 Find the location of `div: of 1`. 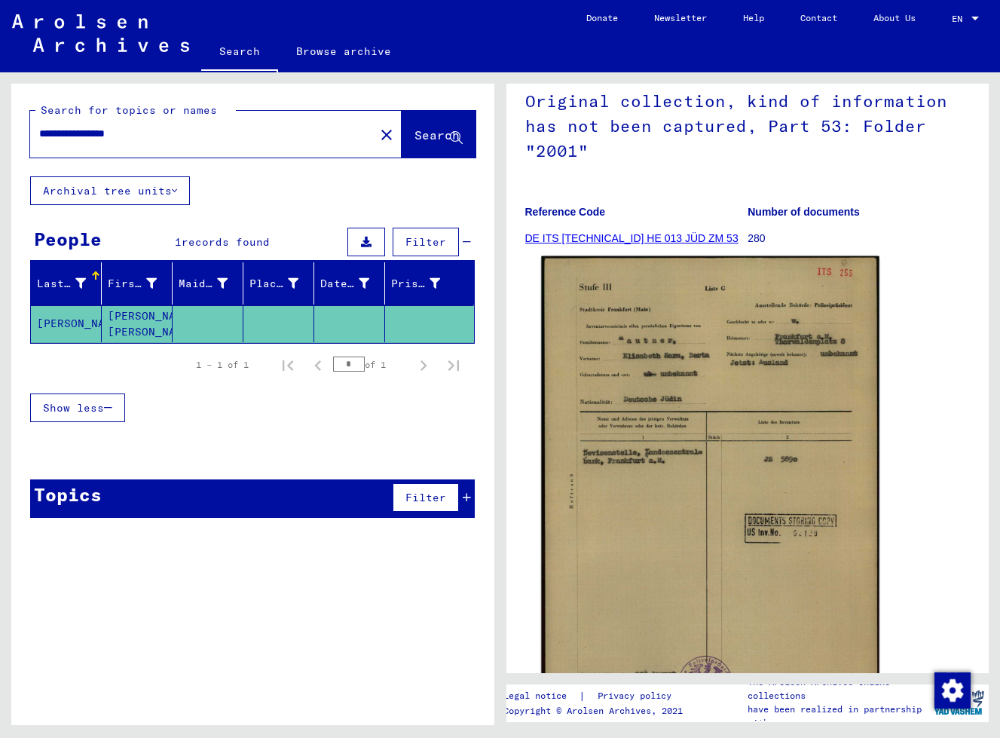

div: of 1 is located at coordinates (371, 364).